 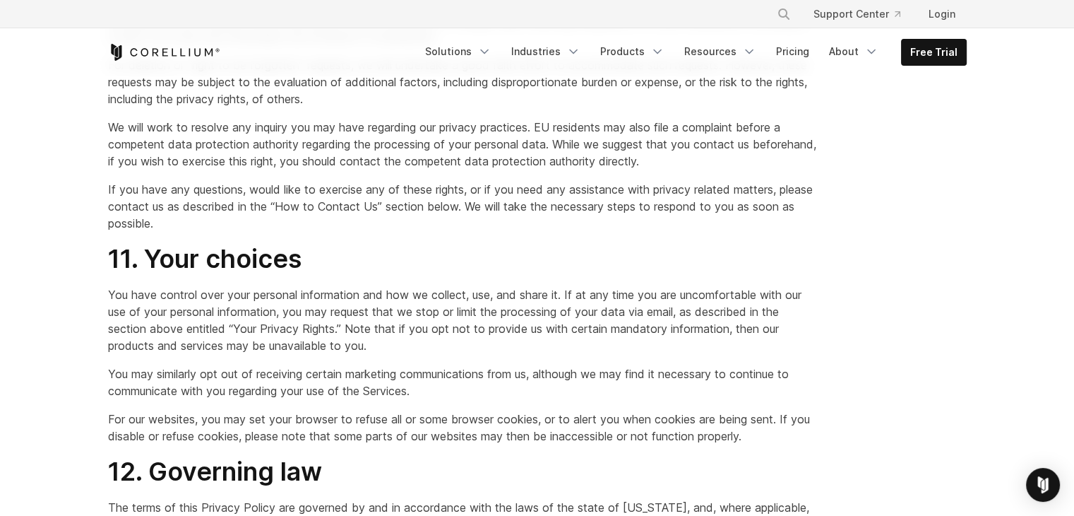 I want to click on h2: 11. Your choices, so click(x=463, y=259).